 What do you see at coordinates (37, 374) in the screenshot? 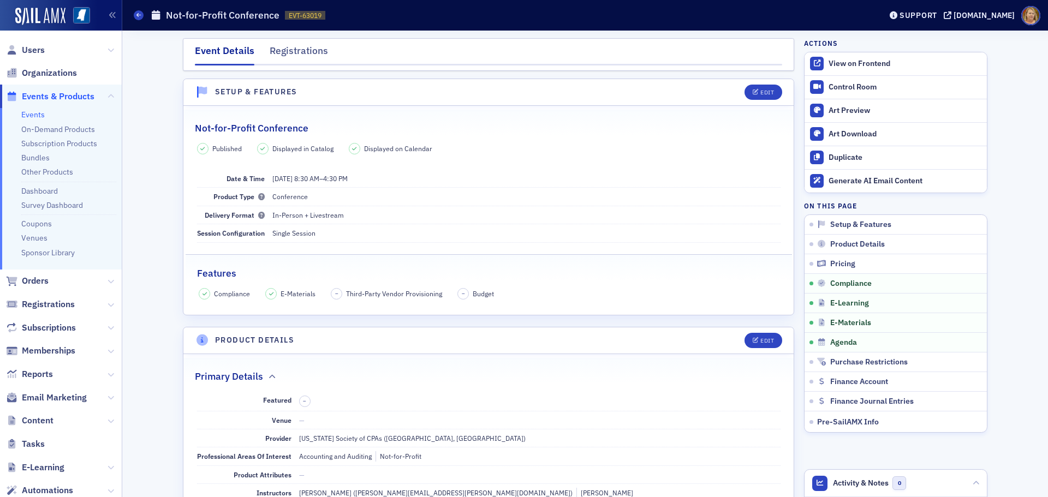
I see `span: Reports` at bounding box center [37, 374].